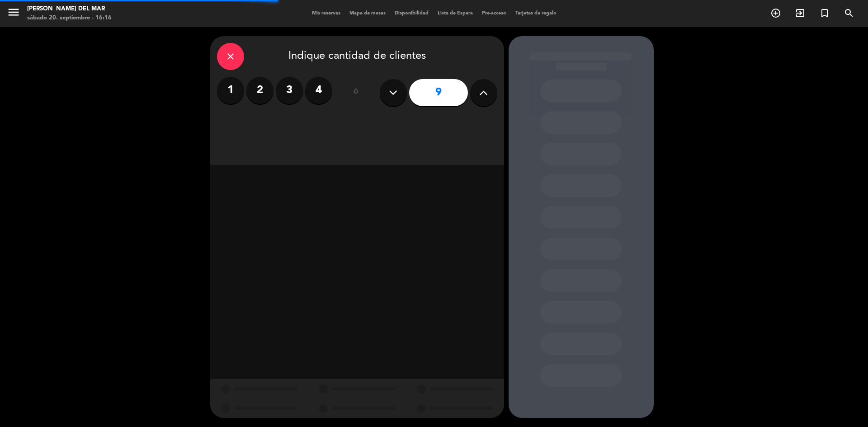 Image resolution: width=868 pixels, height=427 pixels. Describe the element at coordinates (230, 56) in the screenshot. I see `i: close` at that location.